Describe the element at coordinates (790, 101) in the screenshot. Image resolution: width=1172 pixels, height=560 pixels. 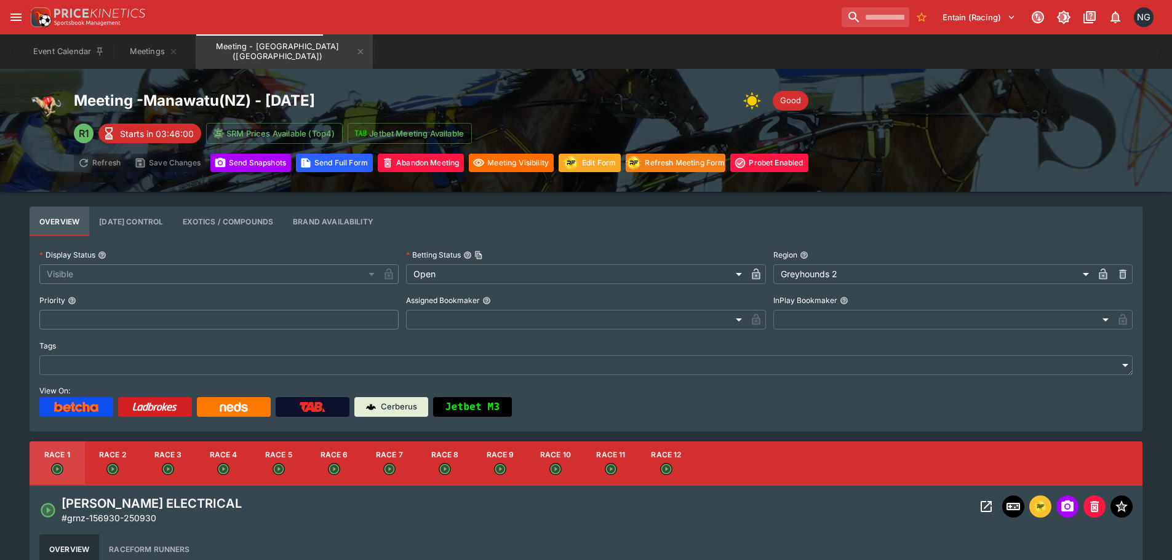
I see `div: Track Condition: Good` at that location.